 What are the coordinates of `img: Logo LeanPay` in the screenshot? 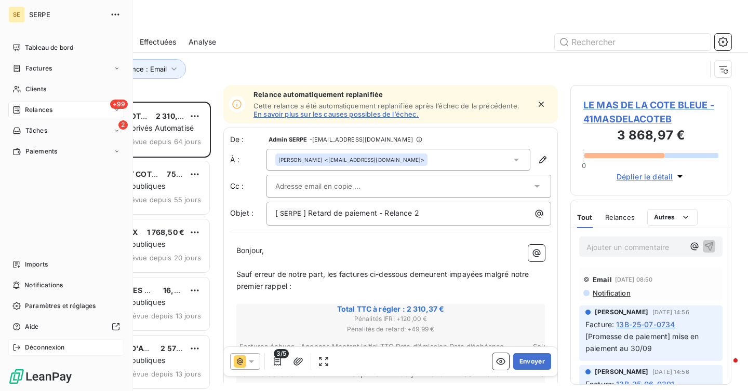 It's located at (40, 377).